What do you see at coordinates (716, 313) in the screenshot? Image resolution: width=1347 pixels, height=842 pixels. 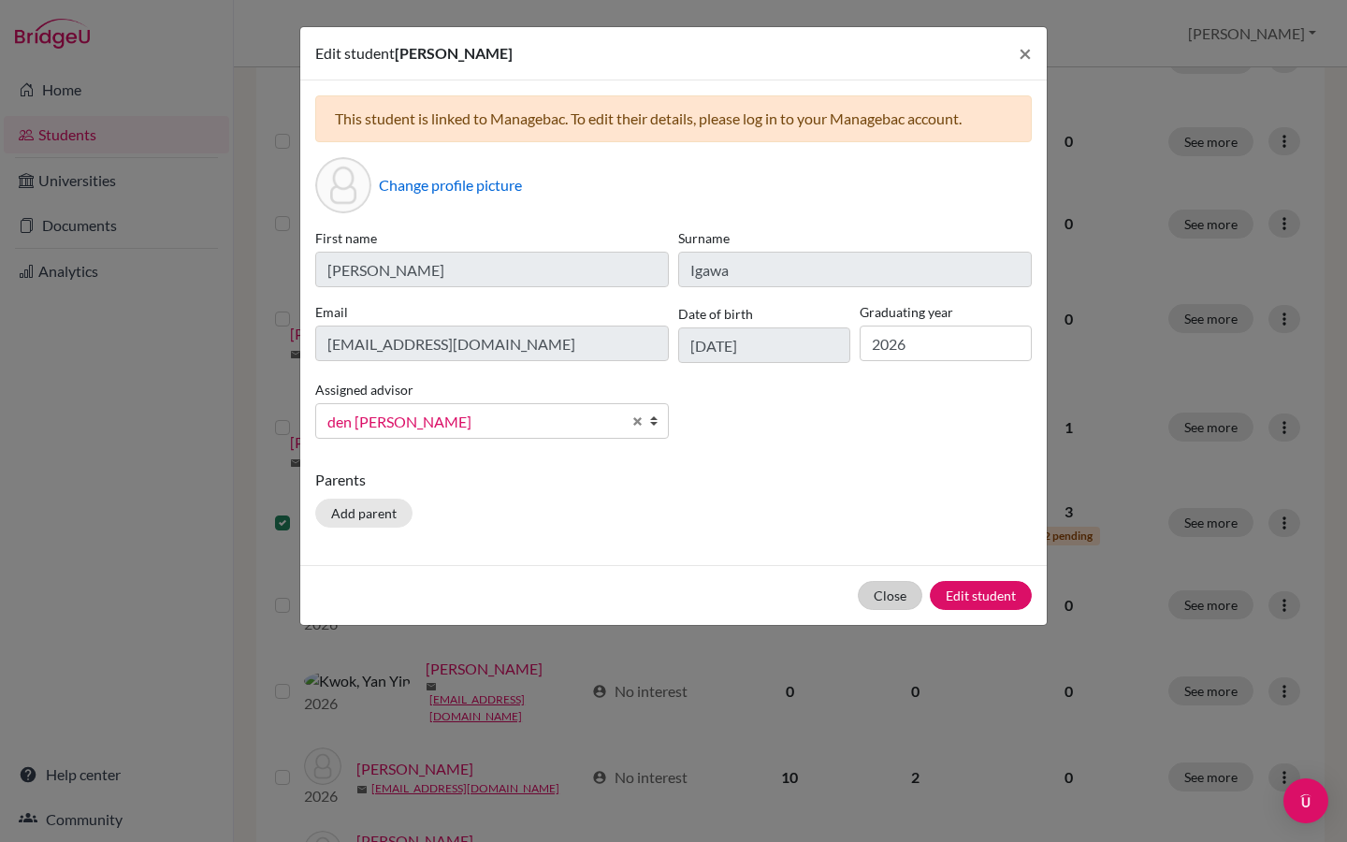 I see `label: Date of birth` at bounding box center [716, 313].